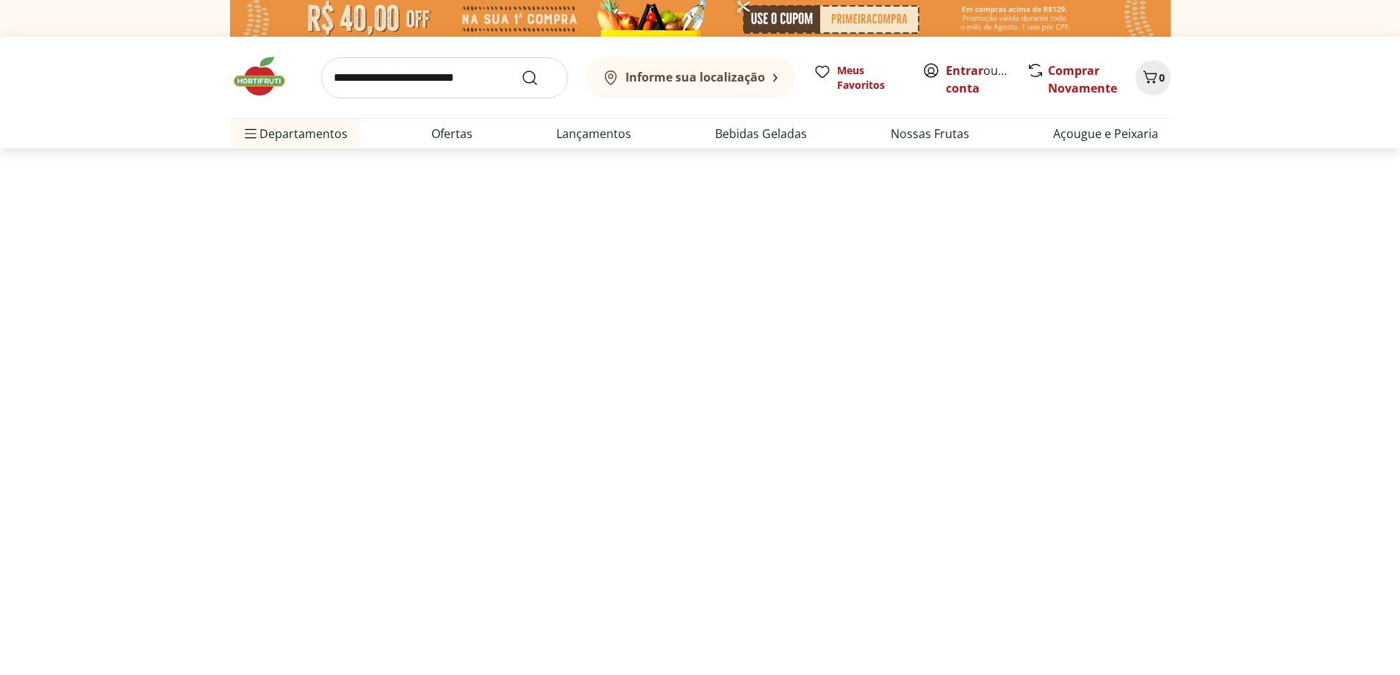 The height and width of the screenshot is (675, 1400). What do you see at coordinates (539, 78) in the screenshot?
I see `button: Submit Search` at bounding box center [539, 78].